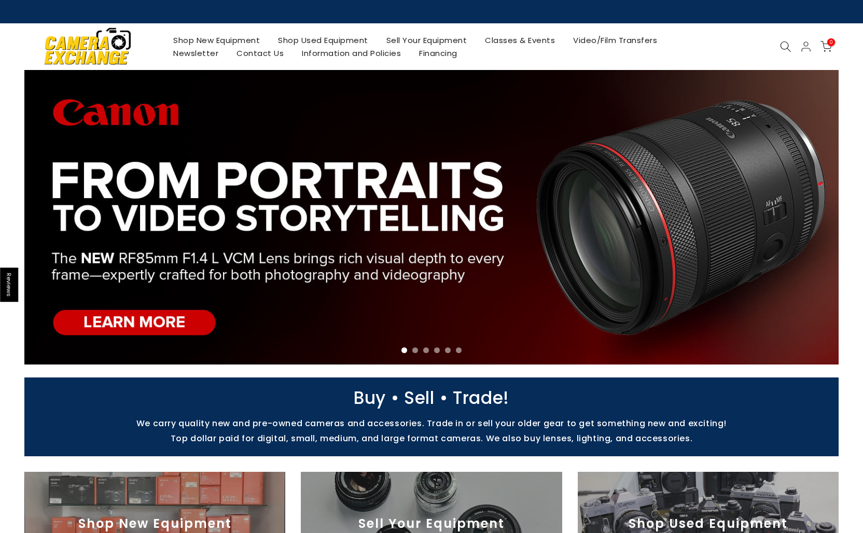 The height and width of the screenshot is (533, 863). Describe the element at coordinates (323, 40) in the screenshot. I see `a: Shop Used Equipment` at that location.